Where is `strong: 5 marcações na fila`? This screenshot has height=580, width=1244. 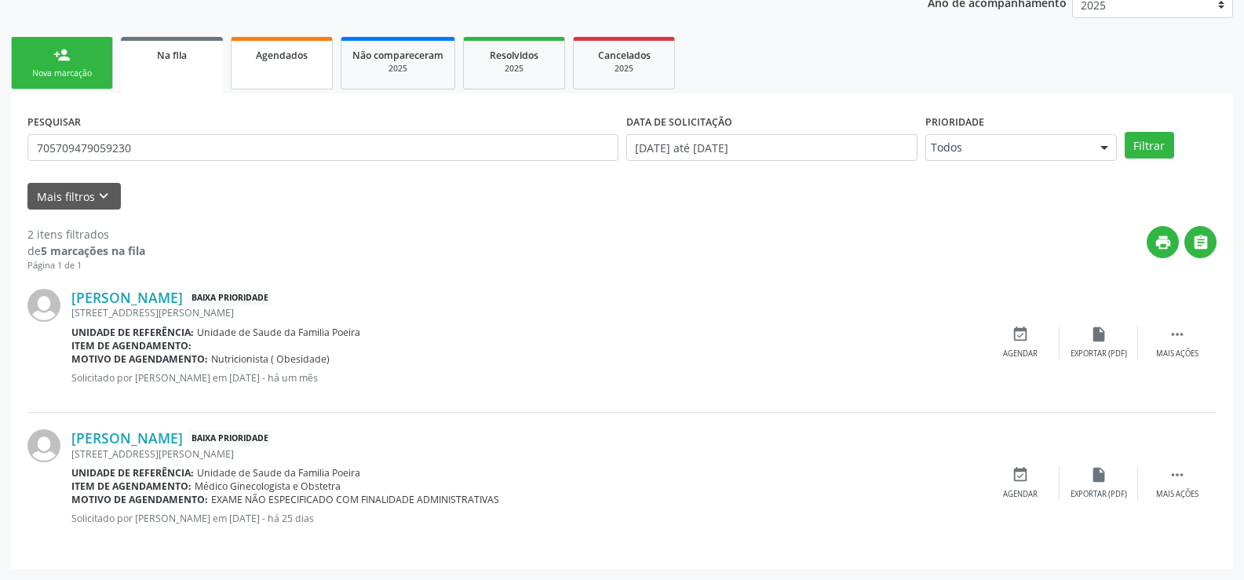
strong: 5 marcações na fila is located at coordinates (93, 250).